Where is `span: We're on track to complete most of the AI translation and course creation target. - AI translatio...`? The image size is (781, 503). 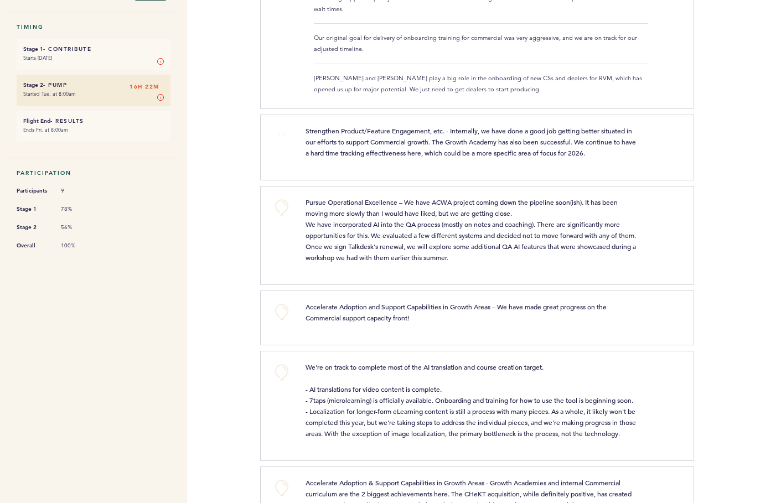 span: We're on track to complete most of the AI translation and course creation target. - AI translatio... is located at coordinates (472, 400).